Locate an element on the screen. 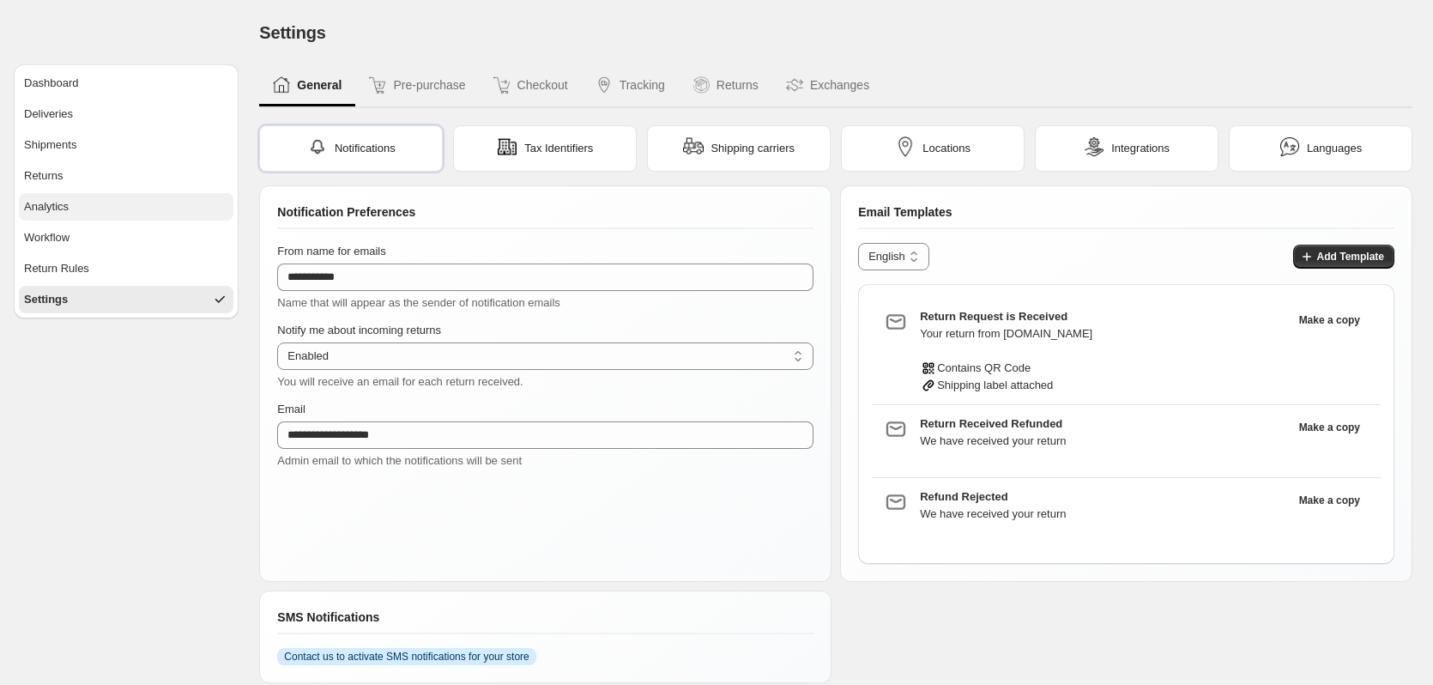 Image resolution: width=1433 pixels, height=685 pixels. span: Notifications is located at coordinates (365, 148).